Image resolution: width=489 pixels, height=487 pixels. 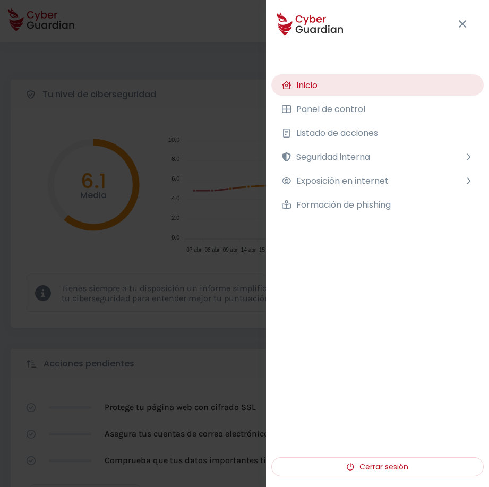 I want to click on span: Panel de control, so click(x=331, y=109).